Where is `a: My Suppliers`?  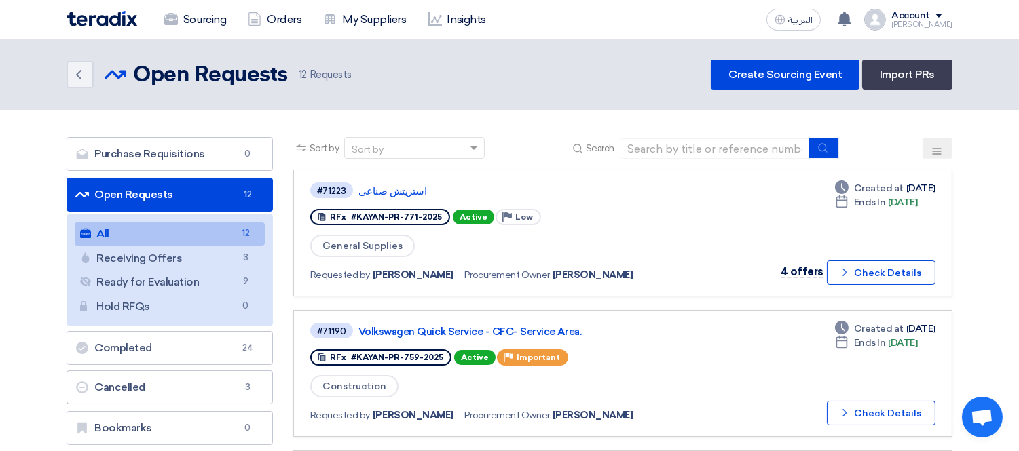 a: My Suppliers is located at coordinates (364, 20).